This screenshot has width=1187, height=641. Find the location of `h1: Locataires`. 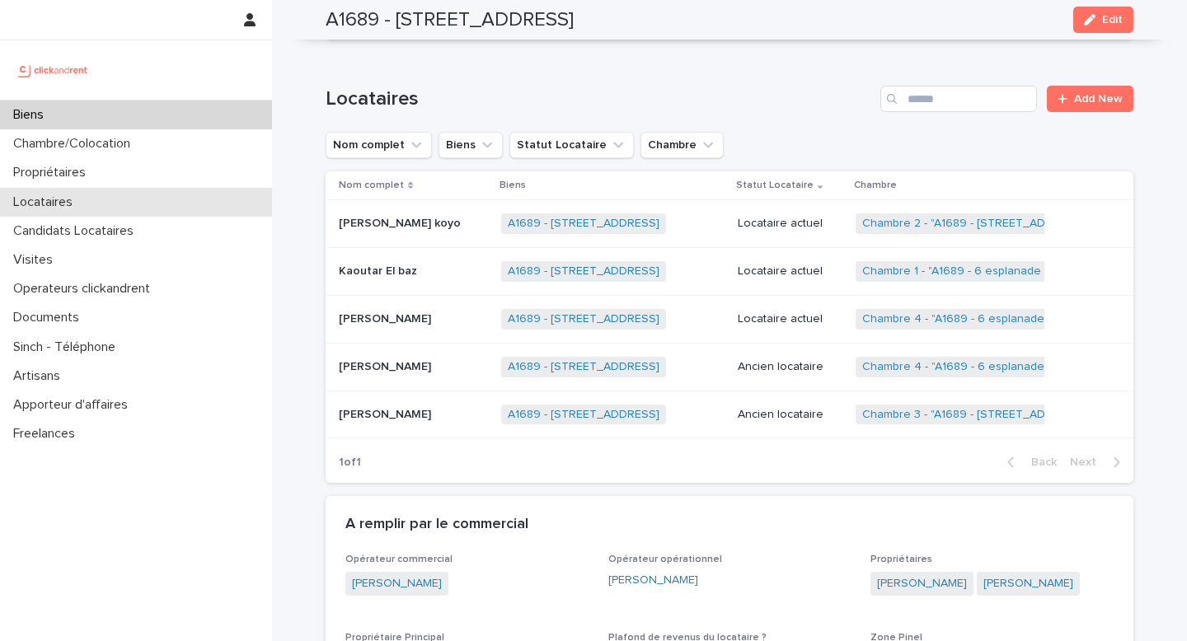

h1: Locataires is located at coordinates (599, 99).